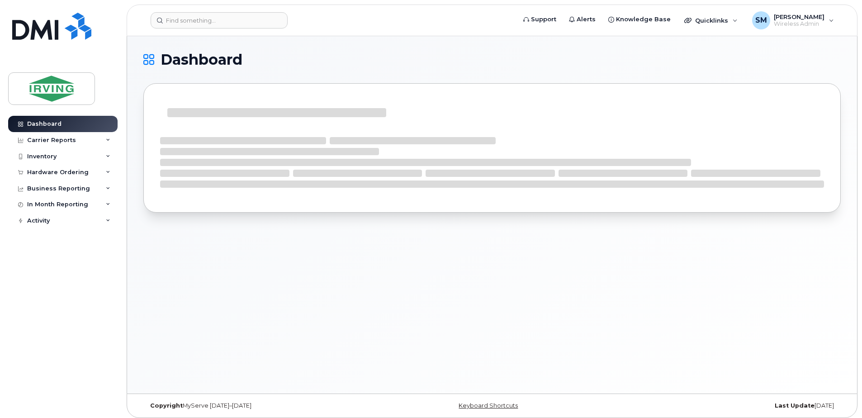 Image resolution: width=862 pixels, height=418 pixels. Describe the element at coordinates (201, 60) in the screenshot. I see `span: Dashboard` at that location.